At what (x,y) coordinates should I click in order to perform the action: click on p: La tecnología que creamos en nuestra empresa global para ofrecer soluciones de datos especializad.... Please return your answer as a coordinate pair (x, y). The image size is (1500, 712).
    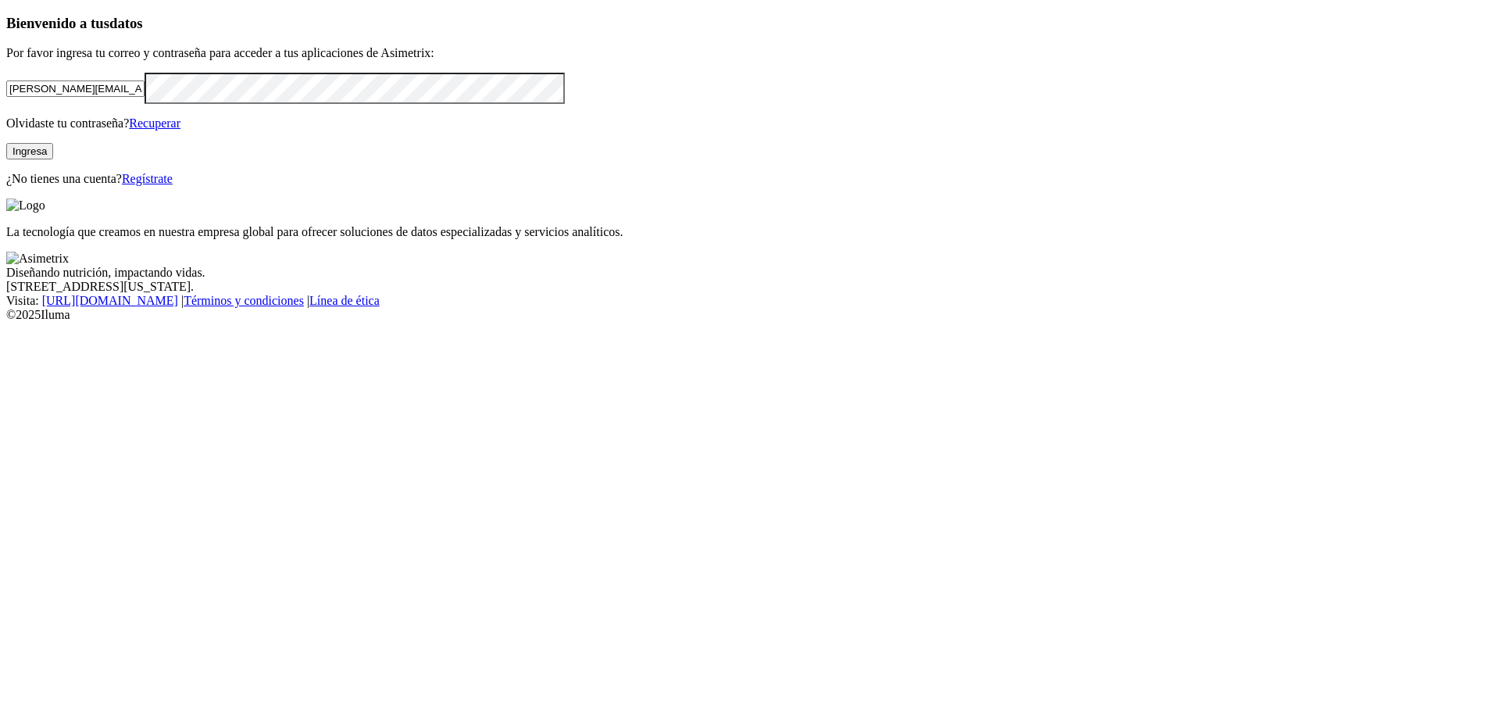
    Looking at the image, I should click on (750, 232).